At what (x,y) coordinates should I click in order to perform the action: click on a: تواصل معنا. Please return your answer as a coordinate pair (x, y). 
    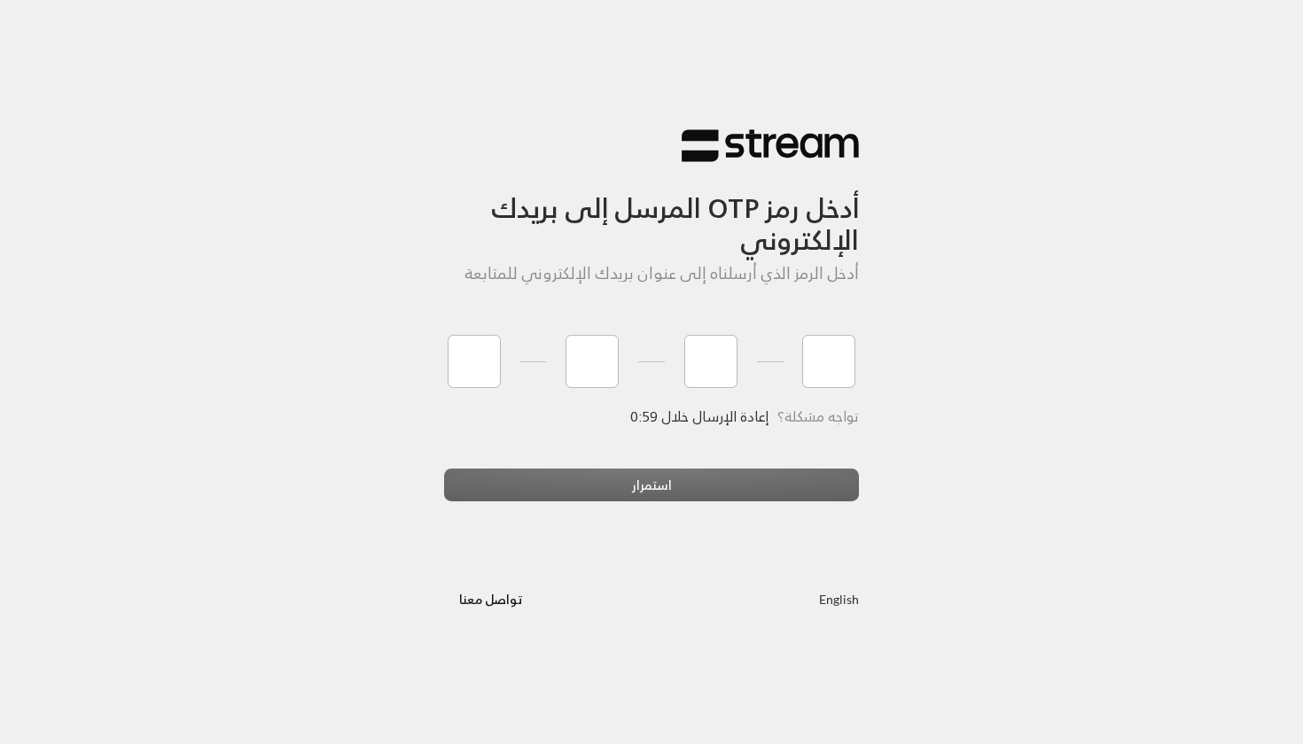
    Looking at the image, I should click on (490, 599).